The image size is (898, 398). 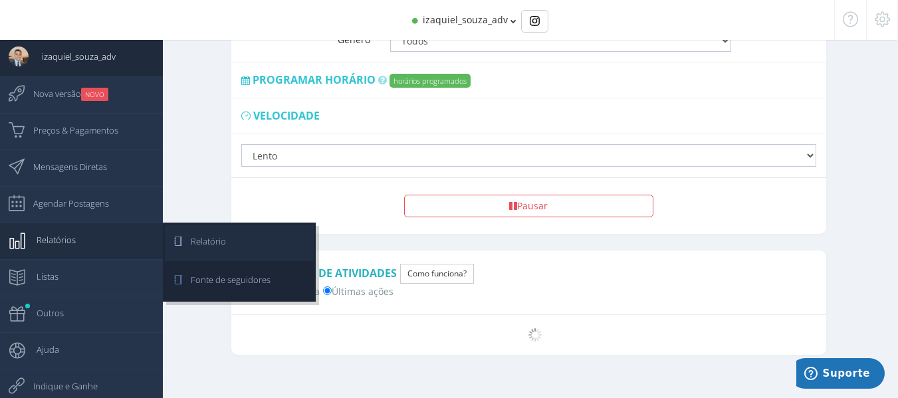 I want to click on span: Suporte, so click(x=50, y=15).